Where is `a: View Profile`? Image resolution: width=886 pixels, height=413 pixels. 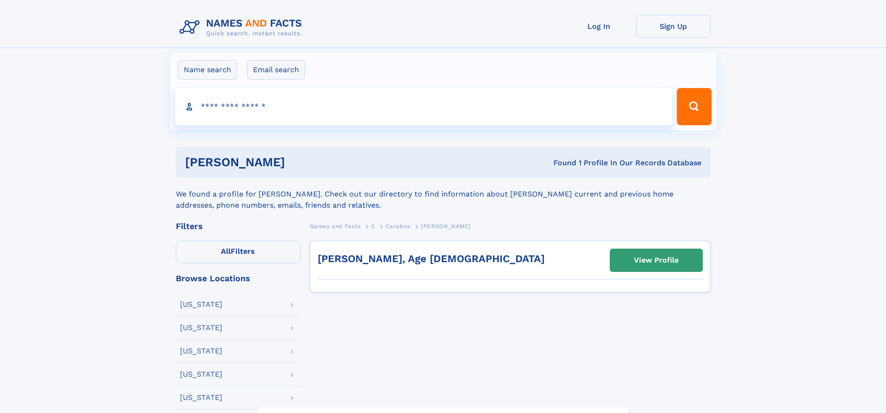 a: View Profile is located at coordinates (656, 260).